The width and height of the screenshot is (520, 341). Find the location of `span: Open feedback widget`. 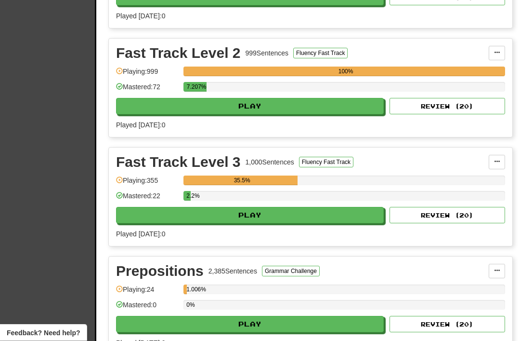

span: Open feedback widget is located at coordinates (43, 333).